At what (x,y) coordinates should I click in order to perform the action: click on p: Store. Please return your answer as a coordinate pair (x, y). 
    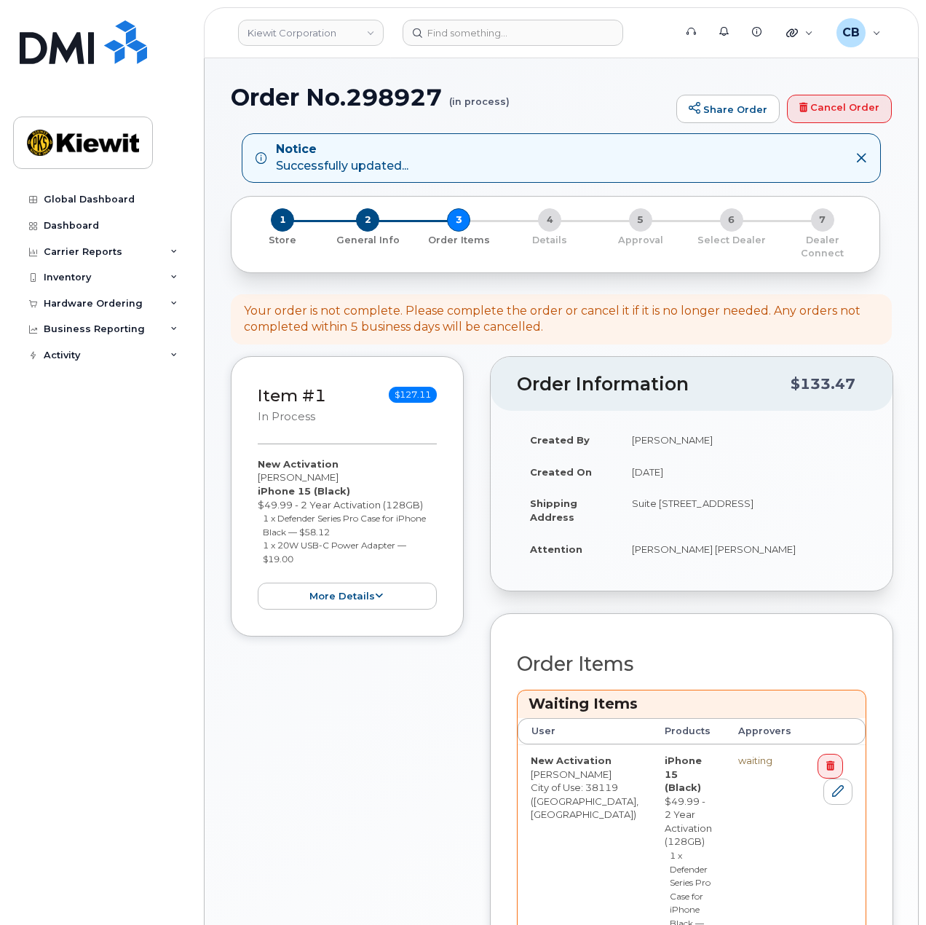
    Looking at the image, I should click on (282, 240).